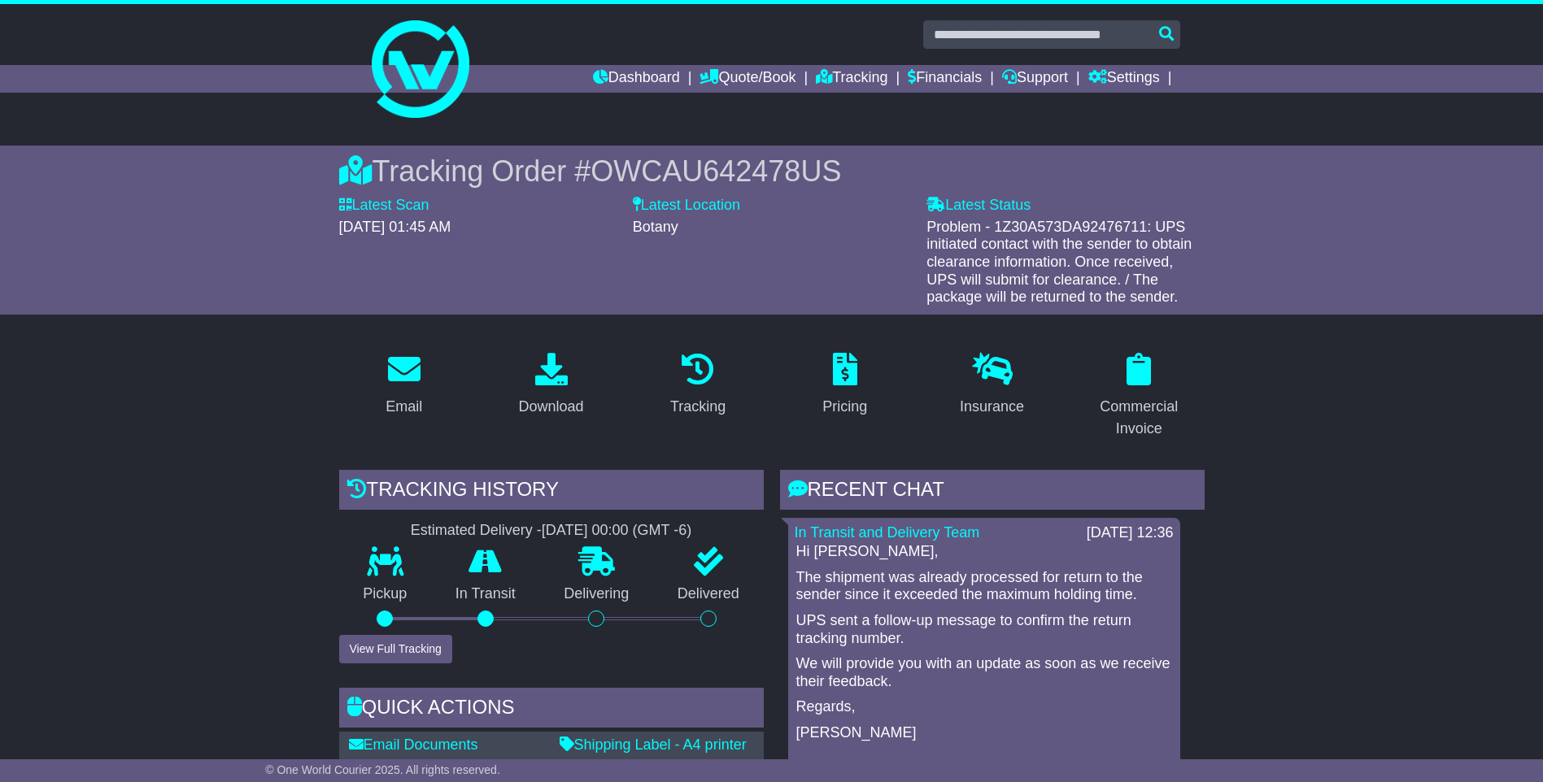 This screenshot has width=1543, height=782. What do you see at coordinates (844, 407) in the screenshot?
I see `div: Pricing` at bounding box center [844, 407].